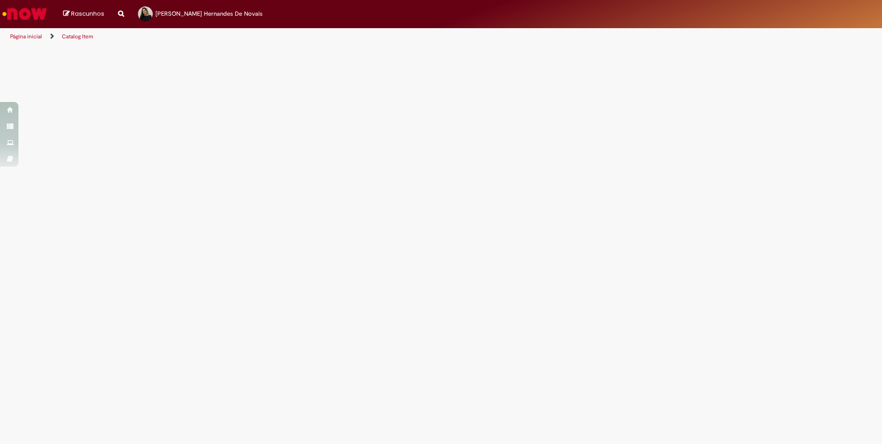 The width and height of the screenshot is (882, 444). I want to click on a: Rascunhos, so click(83, 14).